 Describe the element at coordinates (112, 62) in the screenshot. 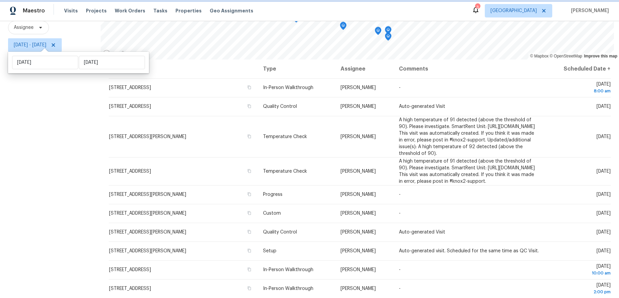

I see `input: End date` at that location.